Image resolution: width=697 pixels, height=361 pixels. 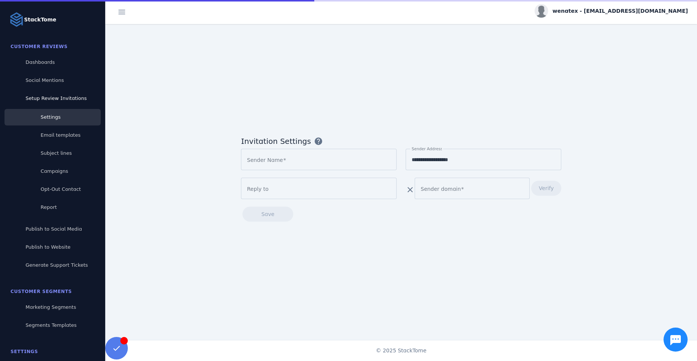 What do you see at coordinates (53, 117) in the screenshot?
I see `a: Settings` at bounding box center [53, 117].